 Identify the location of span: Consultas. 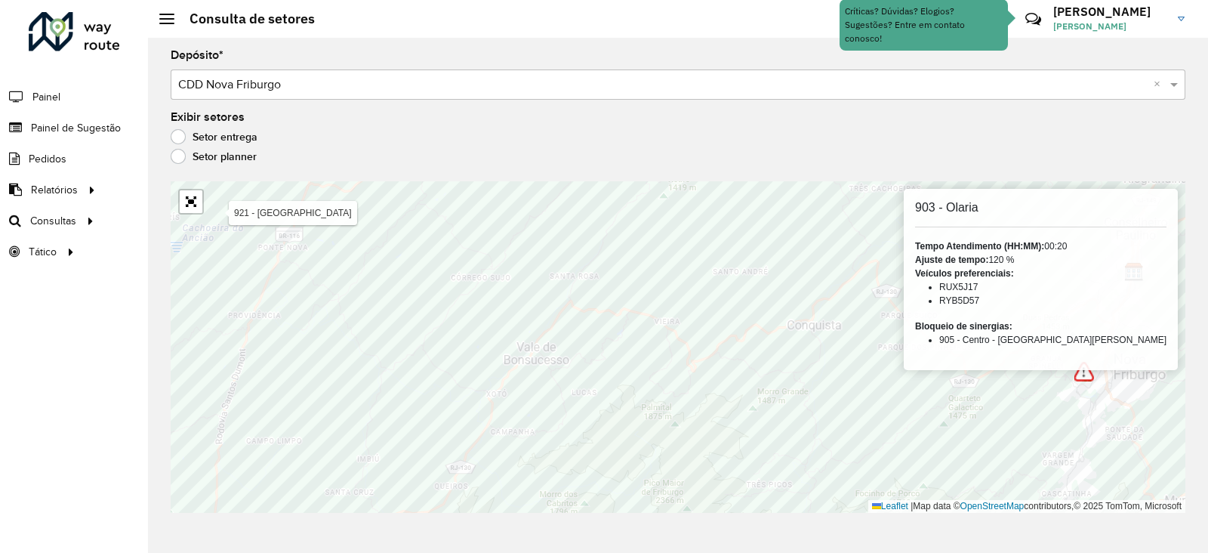
(53, 220).